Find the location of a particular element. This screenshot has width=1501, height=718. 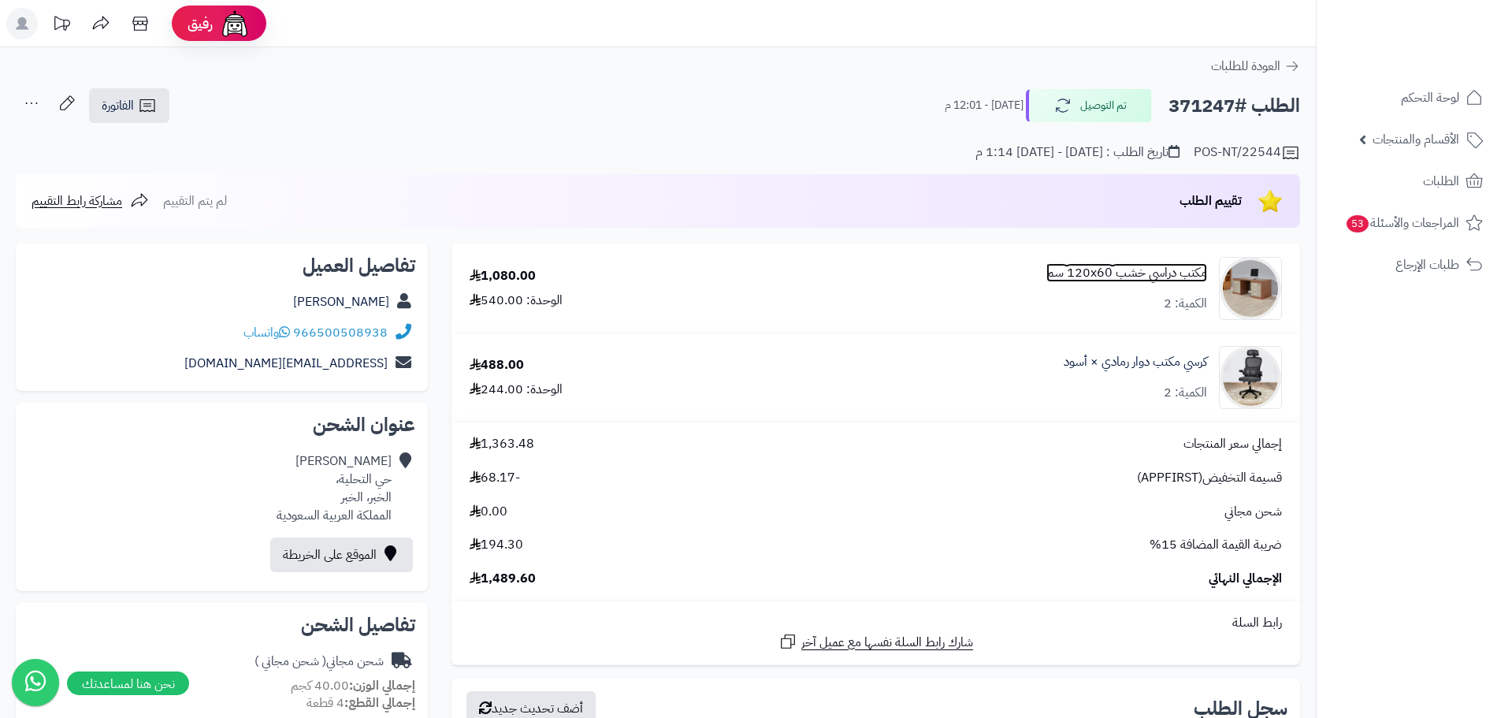

span: الإجمالي النهائي is located at coordinates (1245, 578).